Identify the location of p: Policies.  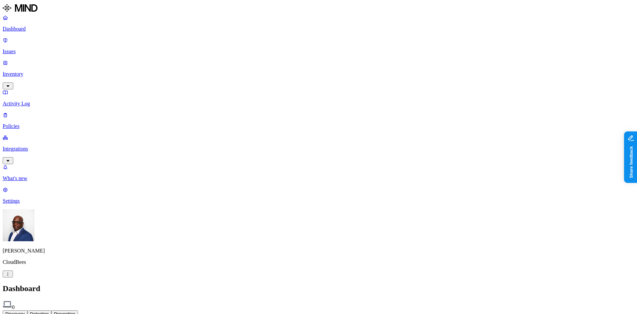
(318, 126).